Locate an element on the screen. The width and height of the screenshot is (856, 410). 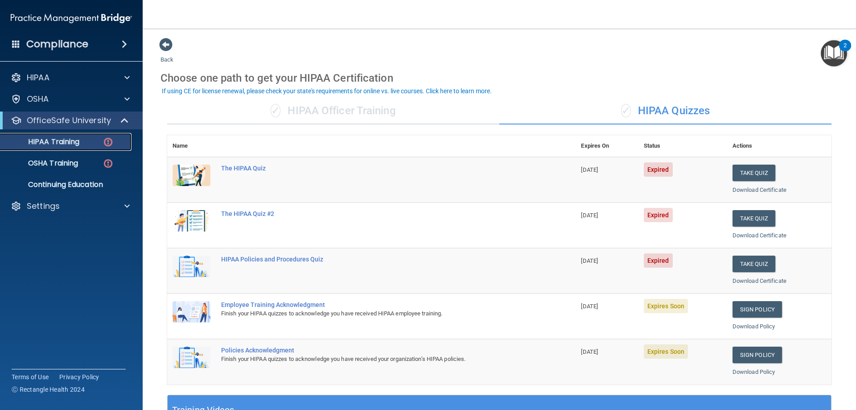
a: Sign Policy is located at coordinates (757, 309).